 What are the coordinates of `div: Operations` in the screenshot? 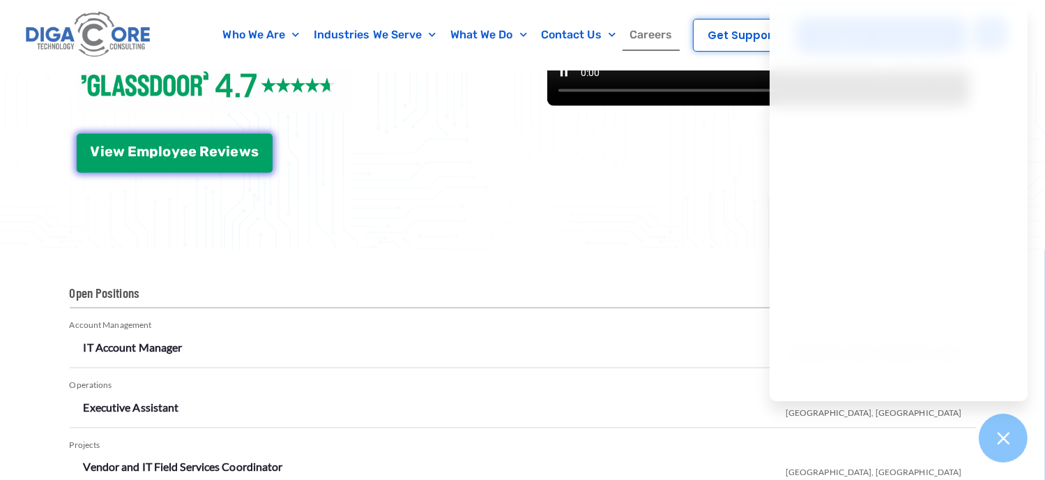 It's located at (523, 385).